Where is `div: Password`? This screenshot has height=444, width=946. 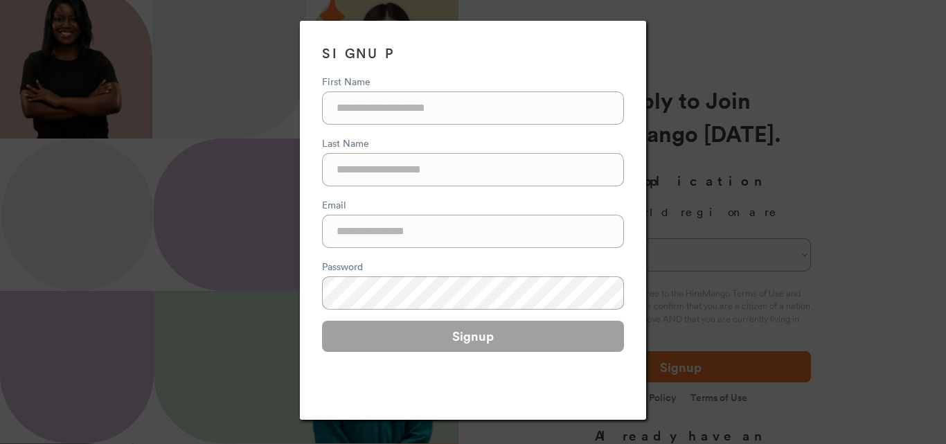
div: Password is located at coordinates (473, 266).